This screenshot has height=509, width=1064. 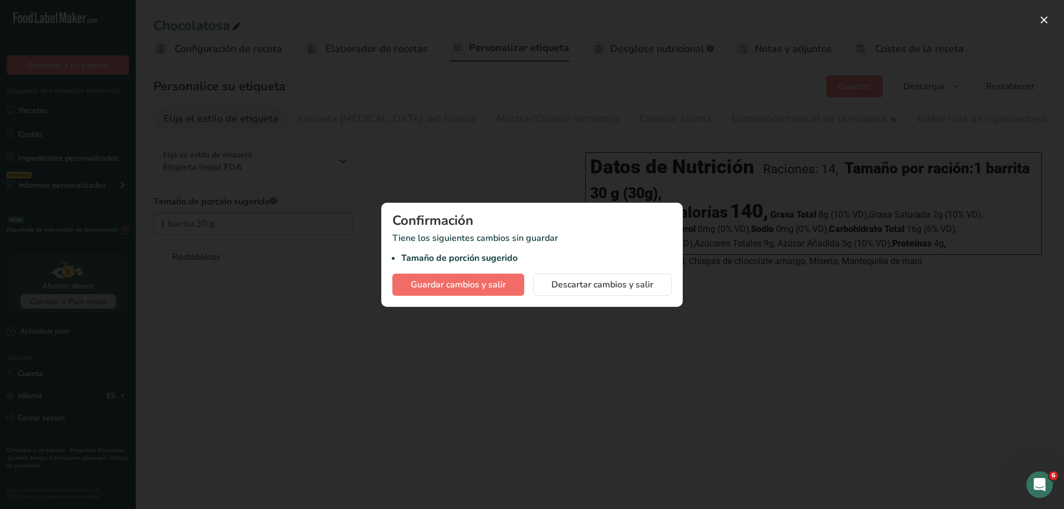 I want to click on span: Guardar cambios y salir, so click(x=458, y=285).